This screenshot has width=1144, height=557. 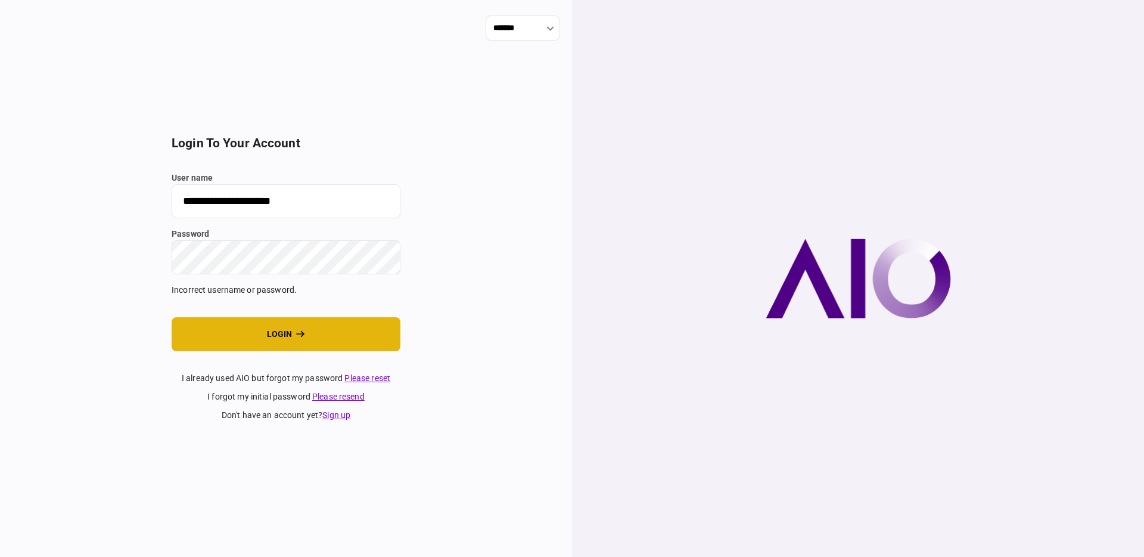 I want to click on a: Sign up, so click(x=336, y=415).